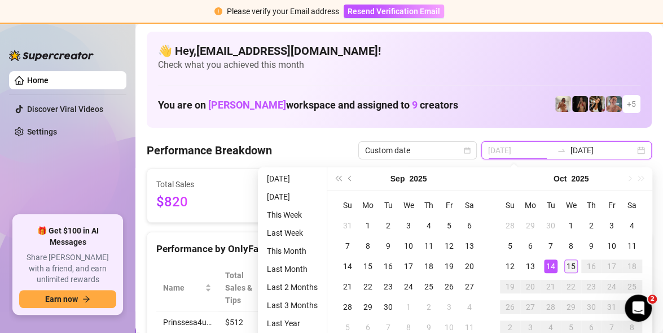 The width and height of the screenshot is (663, 333). I want to click on img: YL, so click(614, 104).